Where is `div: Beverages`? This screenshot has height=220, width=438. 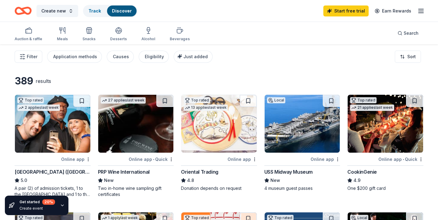
div: Beverages is located at coordinates (180, 39).